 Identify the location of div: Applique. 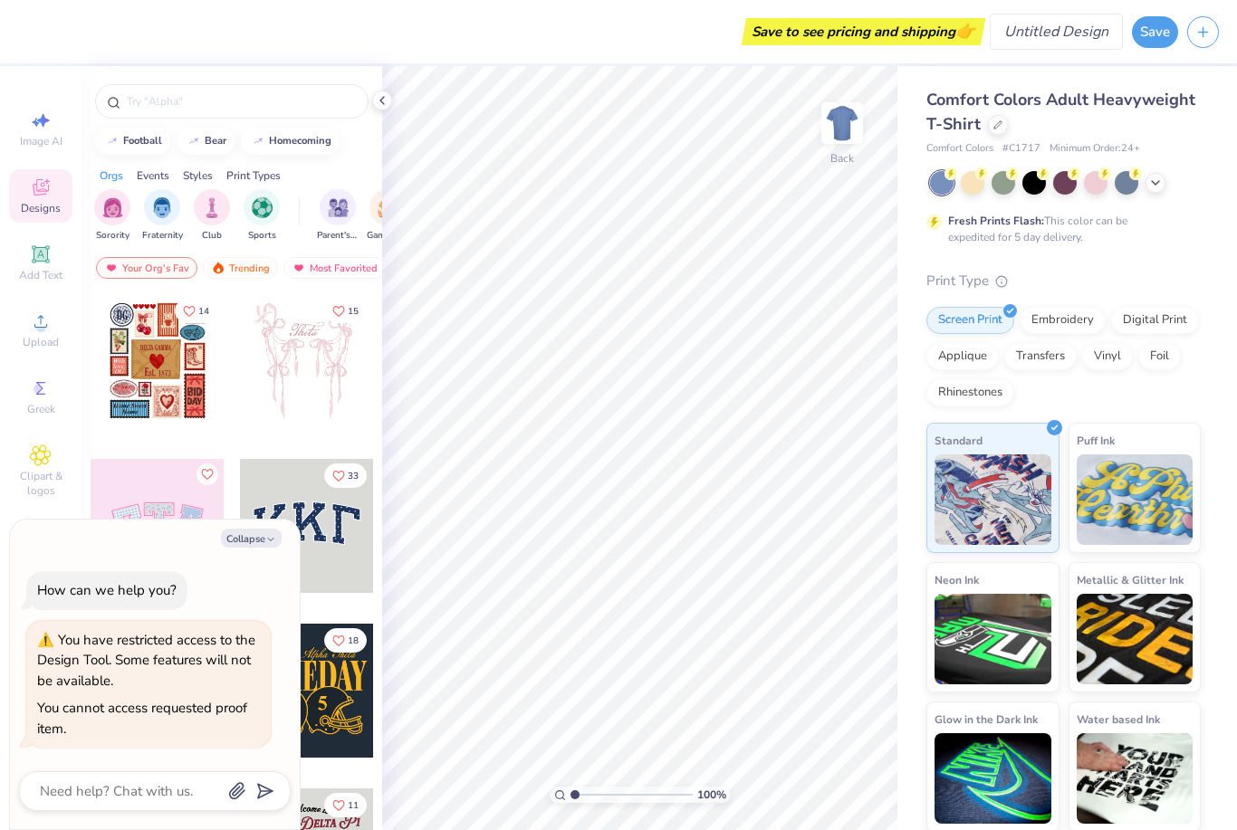
(962, 357).